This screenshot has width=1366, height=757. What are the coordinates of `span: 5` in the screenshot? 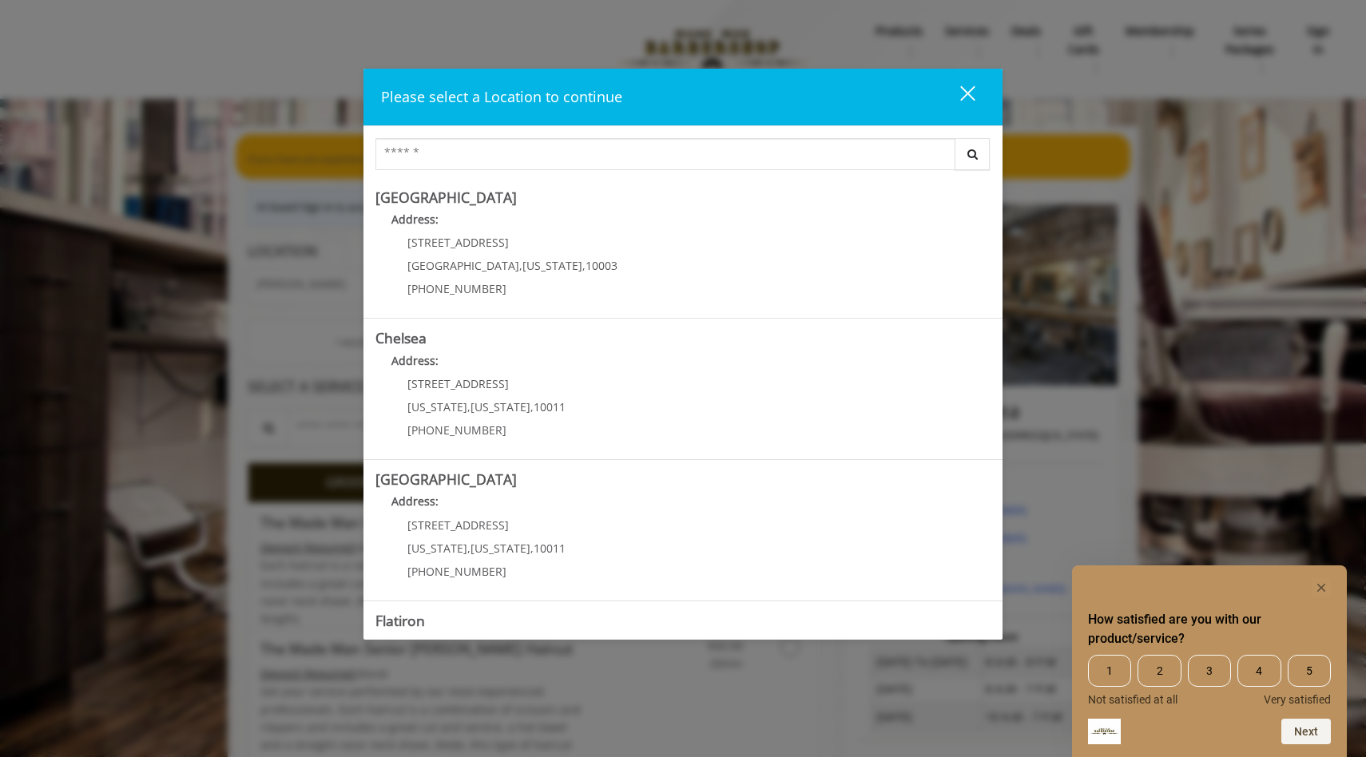 It's located at (1309, 671).